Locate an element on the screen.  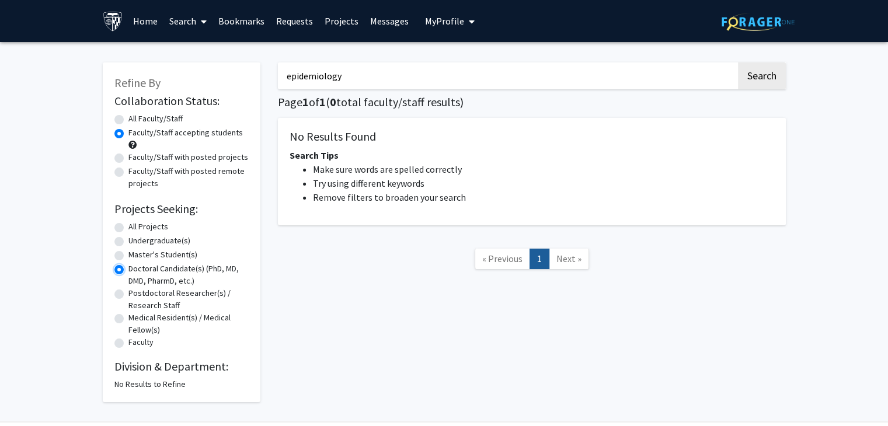
a: Search is located at coordinates (188, 21).